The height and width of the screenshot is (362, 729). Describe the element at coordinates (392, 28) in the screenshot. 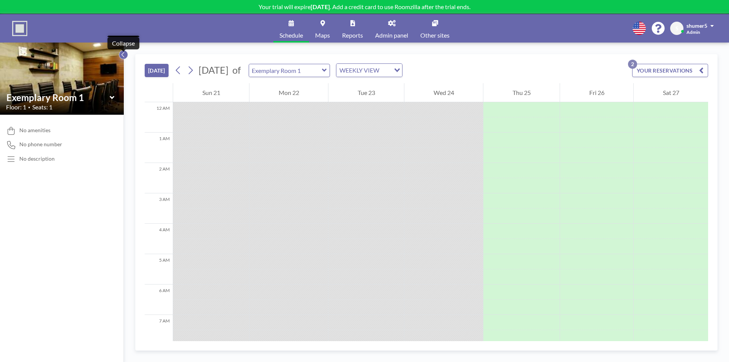

I see `a: Admin panel` at that location.